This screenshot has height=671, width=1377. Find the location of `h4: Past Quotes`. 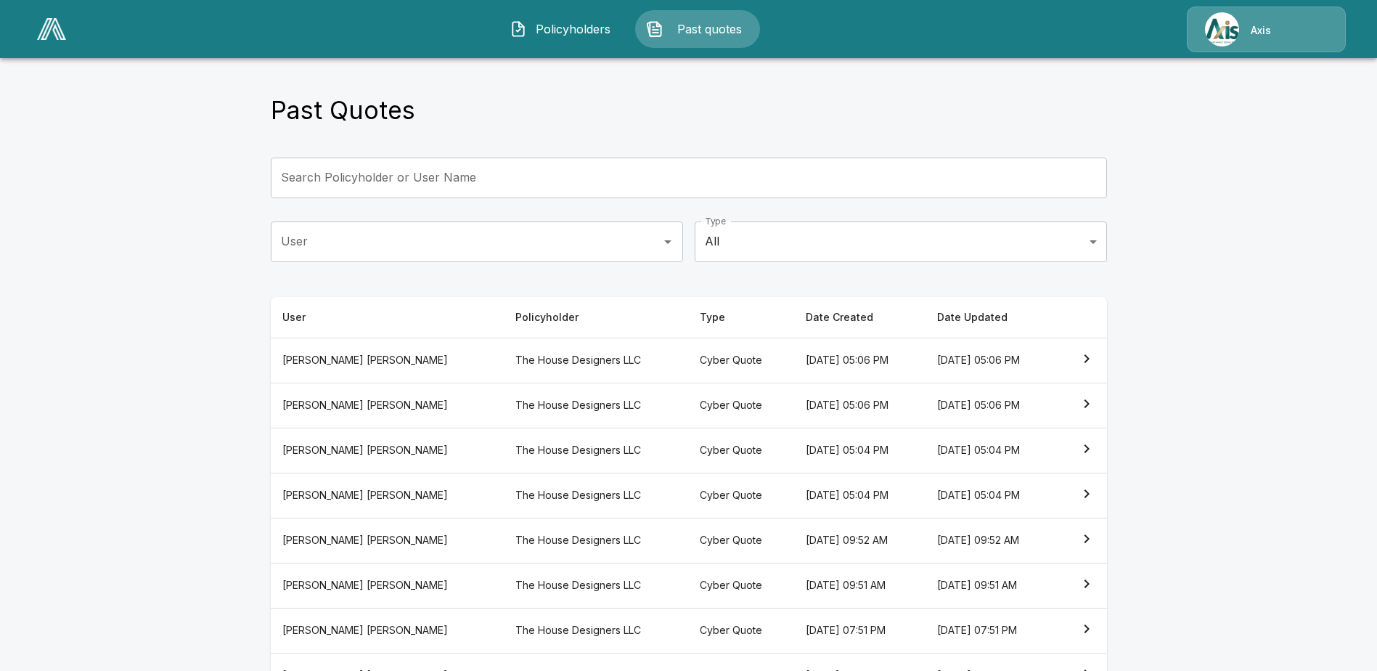

h4: Past Quotes is located at coordinates (343, 110).